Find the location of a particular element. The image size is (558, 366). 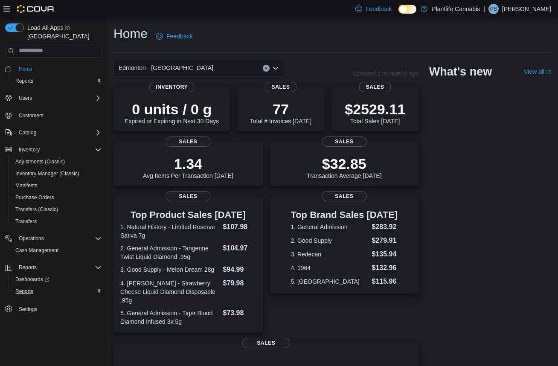

button: Catalog is located at coordinates (53, 133).